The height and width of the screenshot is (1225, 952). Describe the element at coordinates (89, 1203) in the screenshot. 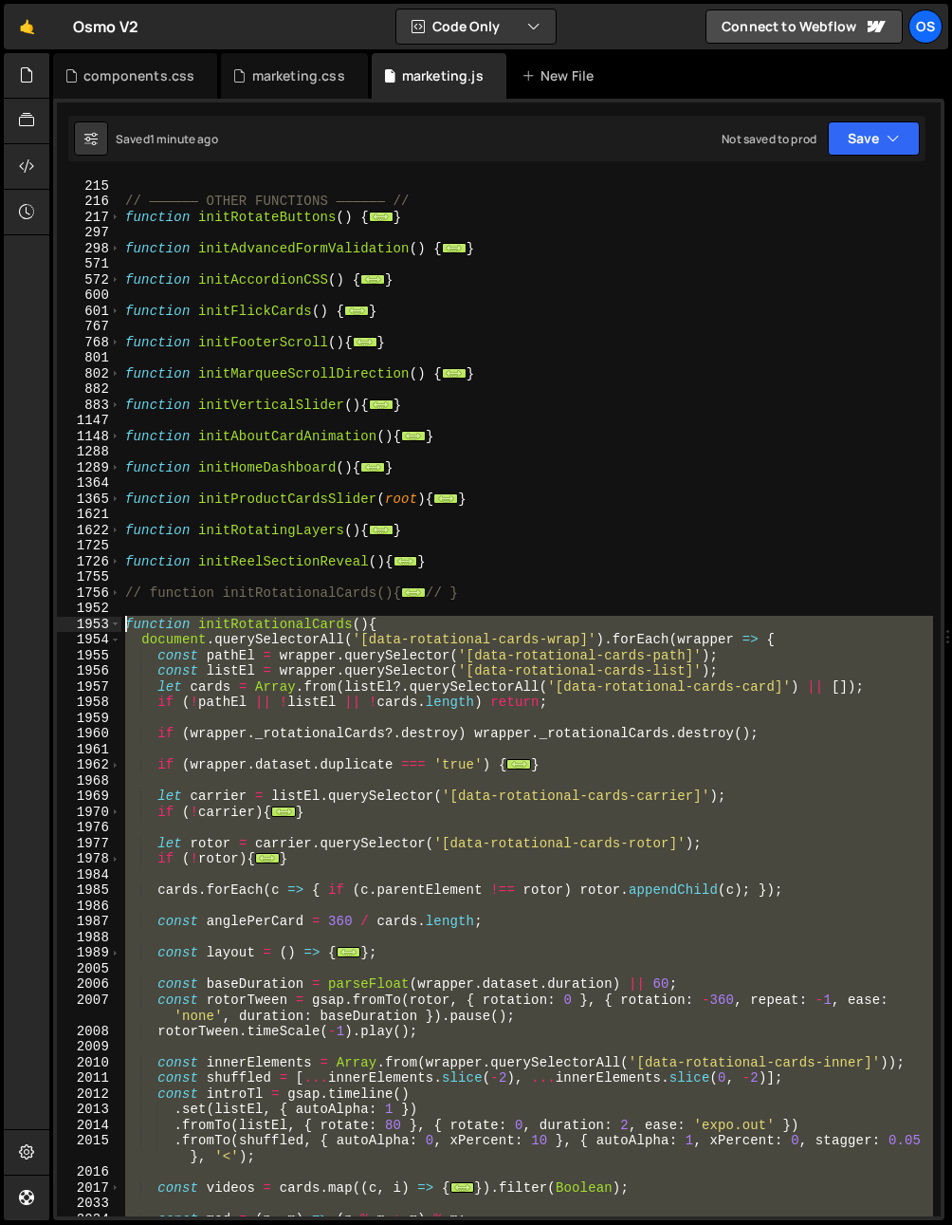

I see `div: 2033` at that location.